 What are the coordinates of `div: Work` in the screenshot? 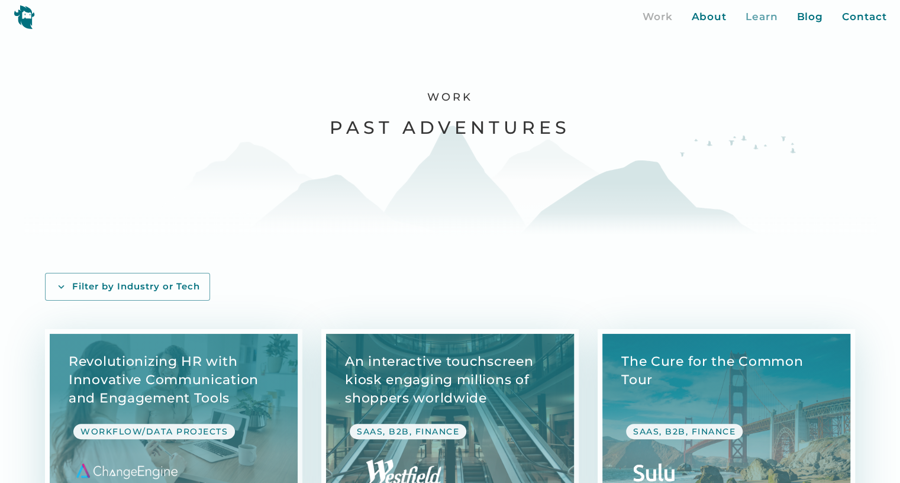 It's located at (657, 17).